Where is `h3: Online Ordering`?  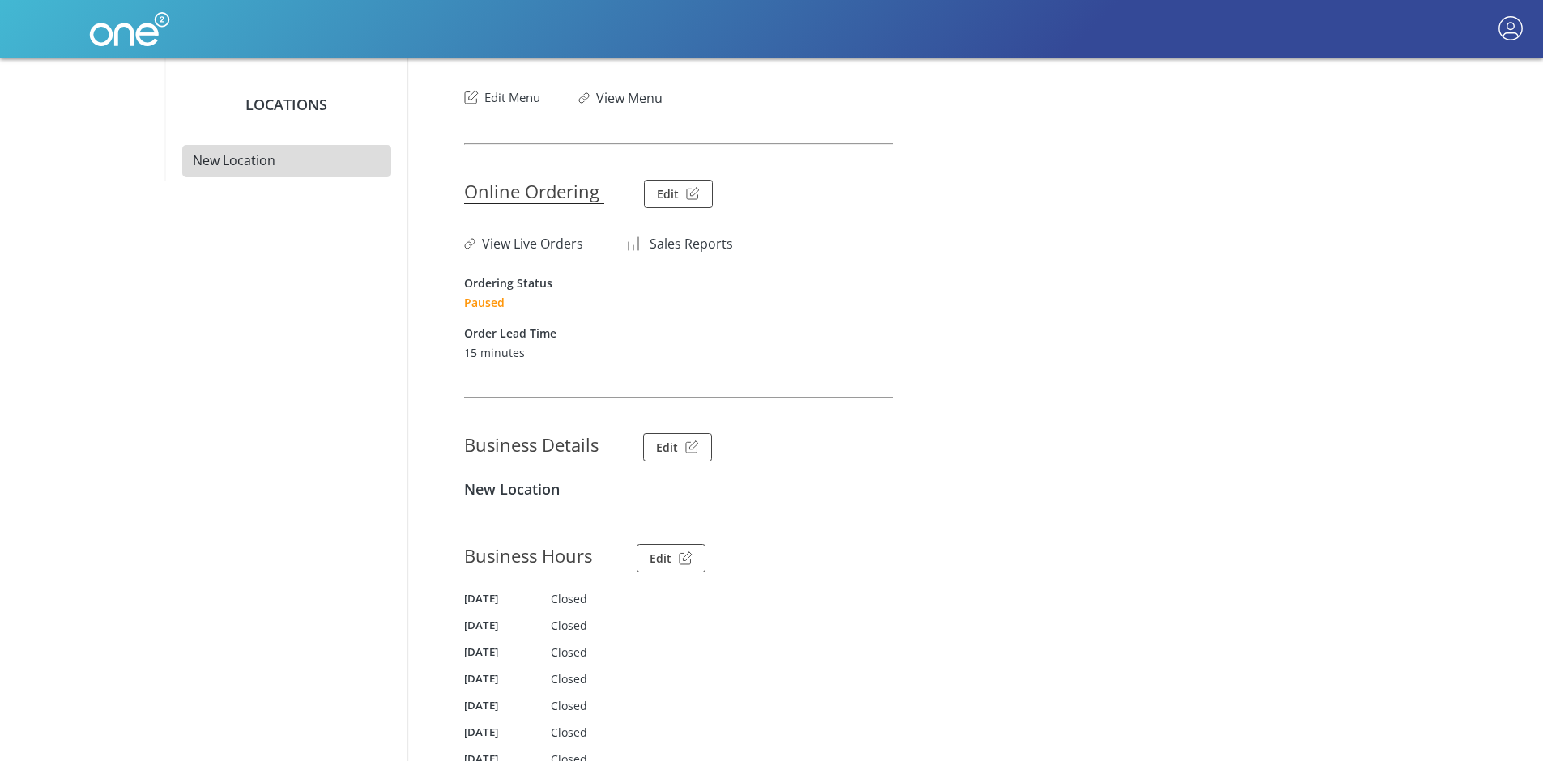
h3: Online Ordering is located at coordinates (535, 191).